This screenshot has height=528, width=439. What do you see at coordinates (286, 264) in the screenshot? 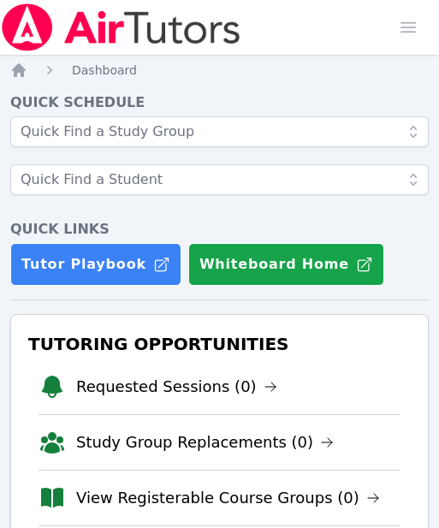
I see `button: Whiteboard Home` at bounding box center [286, 264].